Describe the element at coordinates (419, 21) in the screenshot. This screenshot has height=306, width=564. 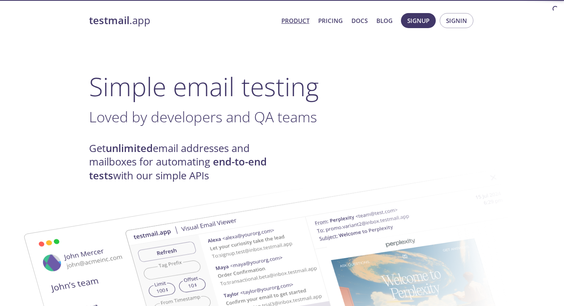
I see `span: Signup` at that location.